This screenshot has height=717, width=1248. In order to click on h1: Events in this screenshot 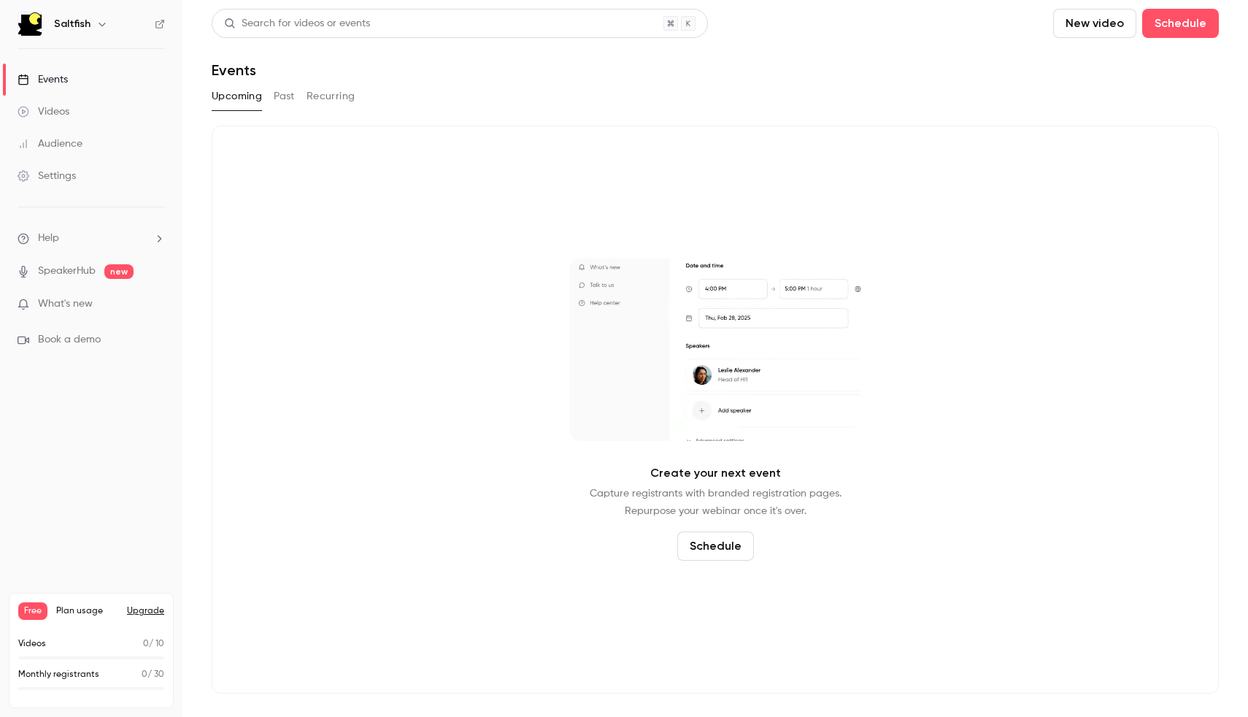, I will do `click(234, 70)`.